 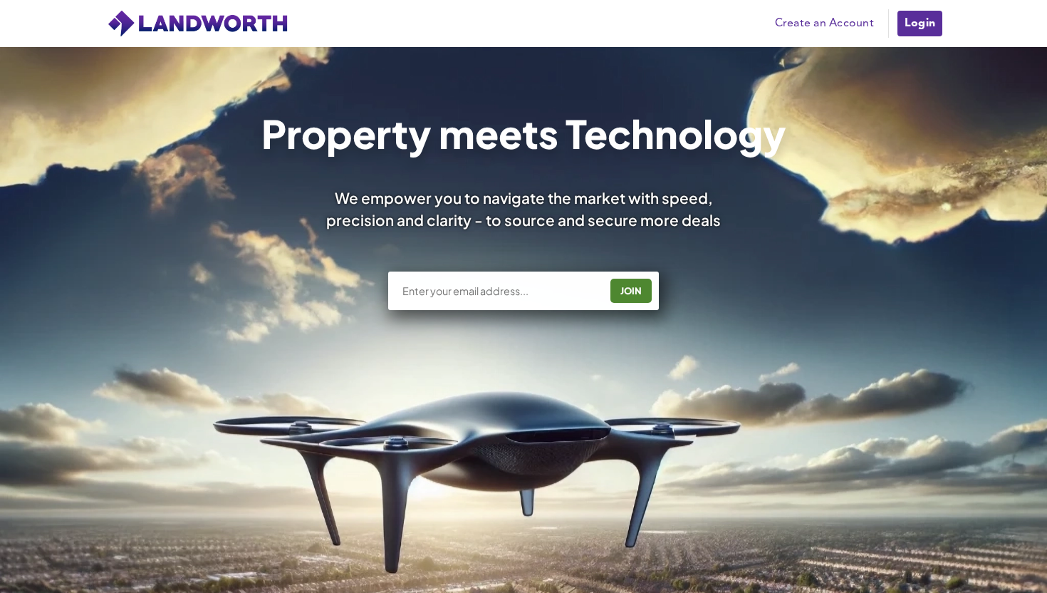 What do you see at coordinates (500, 291) in the screenshot?
I see `input: Enter your email address...` at bounding box center [500, 291].